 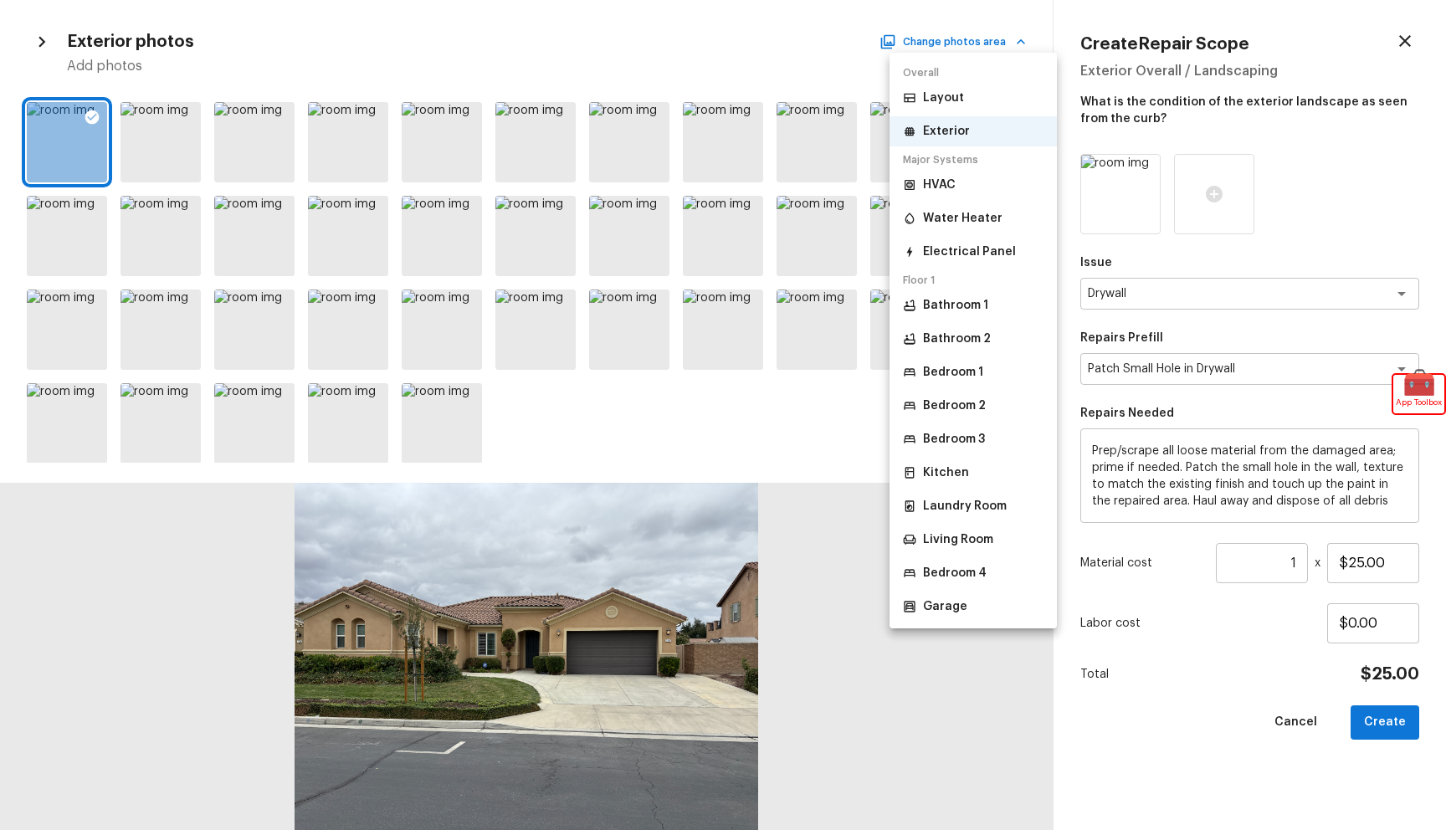 What do you see at coordinates (944, 606) in the screenshot?
I see `p: Garage` at bounding box center [944, 606].